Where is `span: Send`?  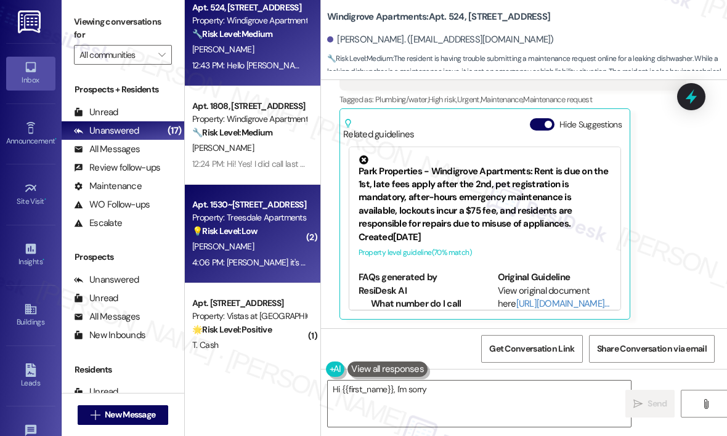
span: Send is located at coordinates (657, 404).